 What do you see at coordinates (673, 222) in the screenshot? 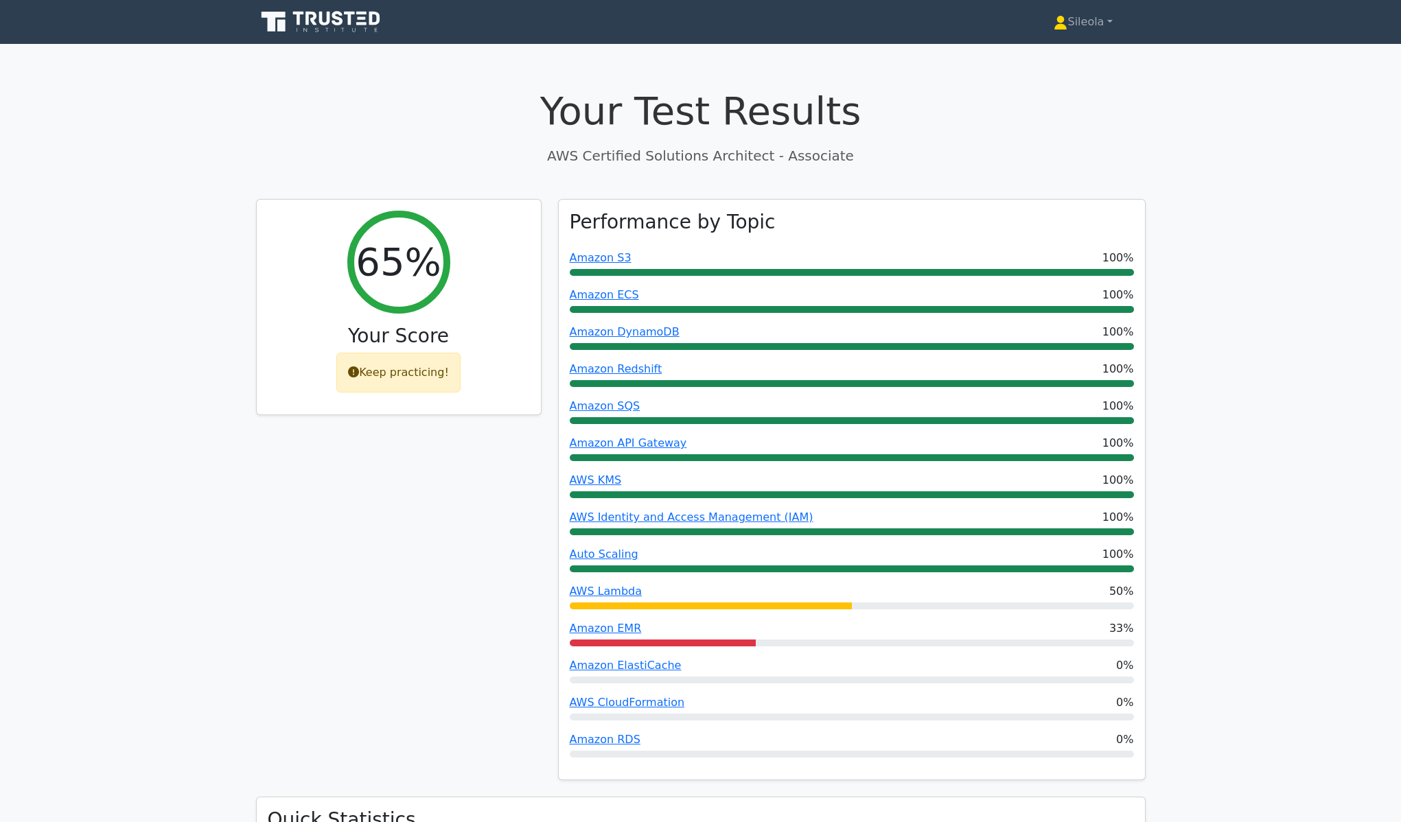
I see `h3: Performance by Topic` at bounding box center [673, 222].